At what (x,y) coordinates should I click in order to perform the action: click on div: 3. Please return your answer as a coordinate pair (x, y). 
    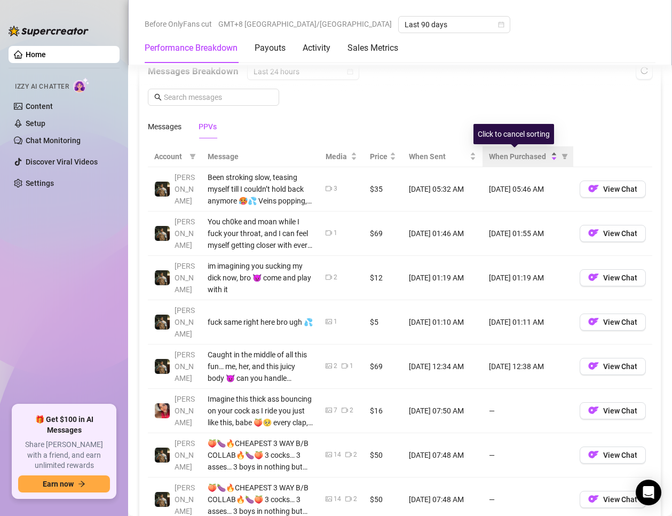
    Looking at the image, I should click on (335, 188).